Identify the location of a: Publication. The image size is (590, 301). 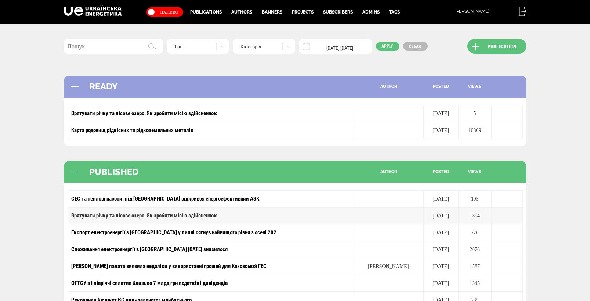
(497, 46).